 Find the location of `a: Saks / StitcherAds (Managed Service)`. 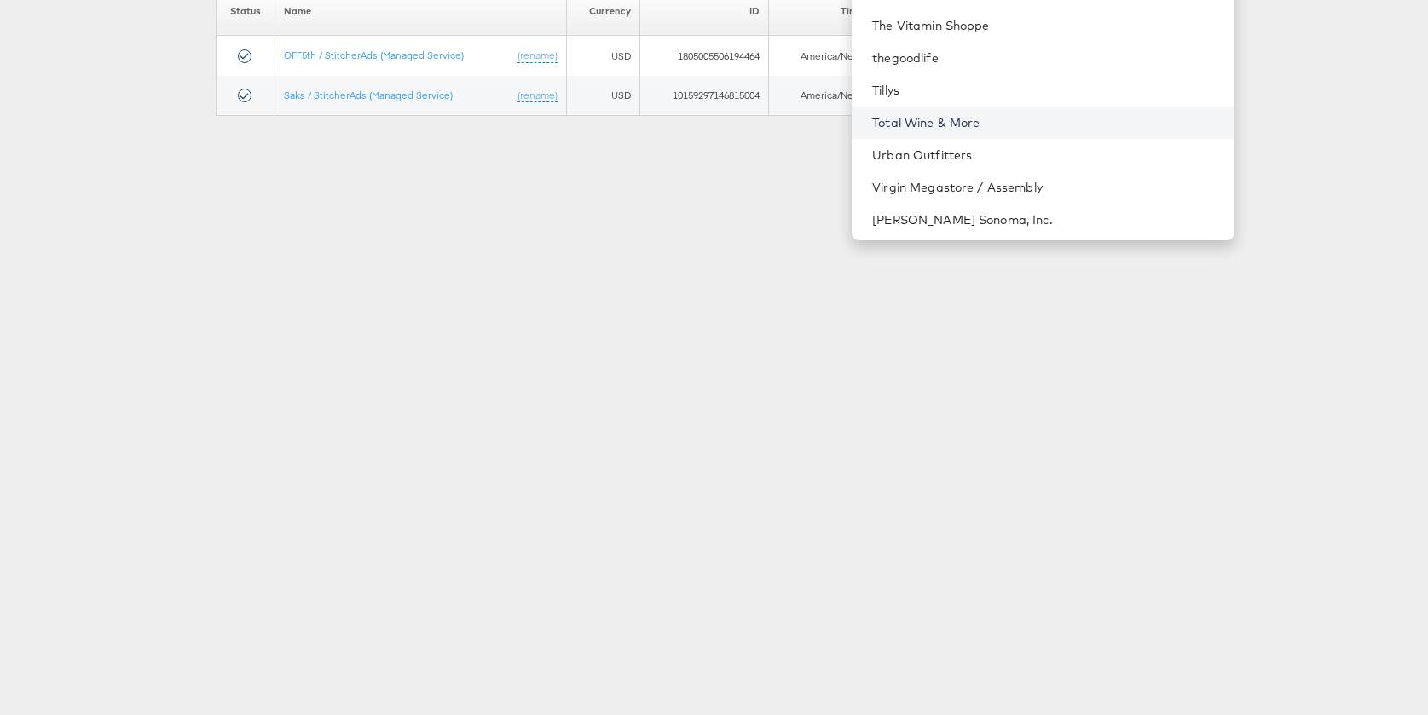

a: Saks / StitcherAds (Managed Service) is located at coordinates (368, 95).